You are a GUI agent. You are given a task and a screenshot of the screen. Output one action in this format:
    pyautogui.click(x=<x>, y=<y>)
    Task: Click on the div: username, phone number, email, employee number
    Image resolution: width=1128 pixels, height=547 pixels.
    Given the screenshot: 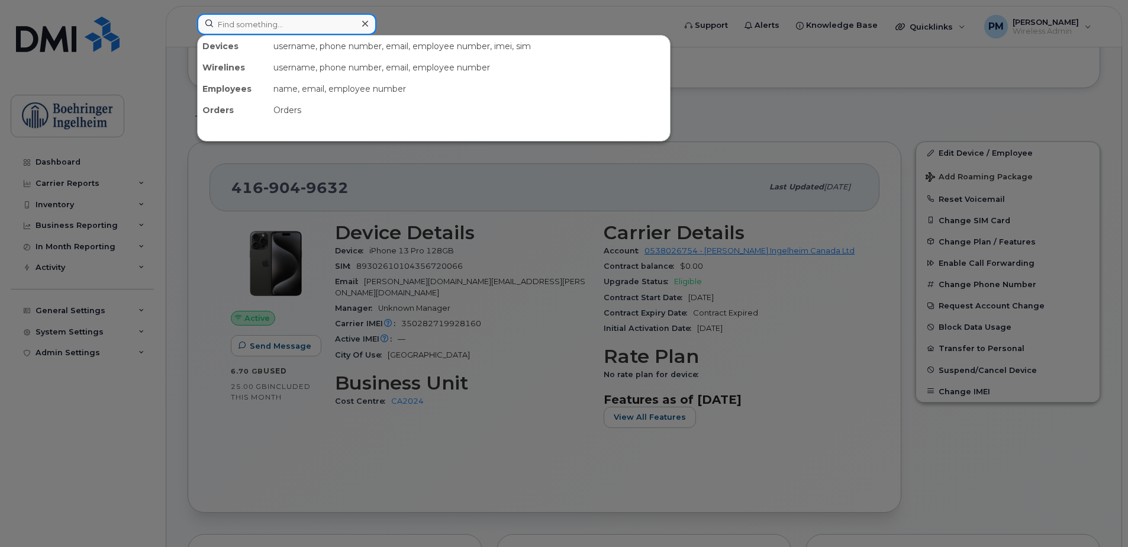 What is the action you would take?
    pyautogui.click(x=469, y=67)
    